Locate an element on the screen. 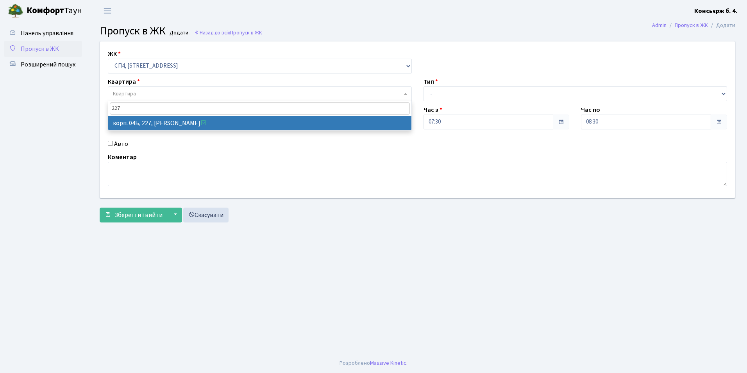 This screenshot has height=373, width=747. img: logo.png is located at coordinates (16, 11).